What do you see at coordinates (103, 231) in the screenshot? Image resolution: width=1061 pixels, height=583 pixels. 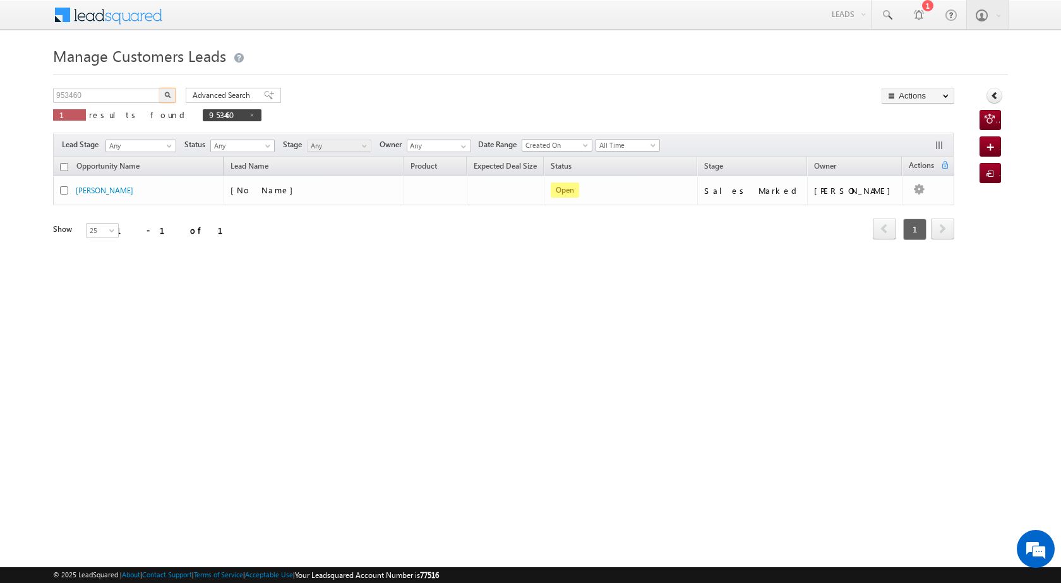 I see `span: 25` at bounding box center [103, 231].